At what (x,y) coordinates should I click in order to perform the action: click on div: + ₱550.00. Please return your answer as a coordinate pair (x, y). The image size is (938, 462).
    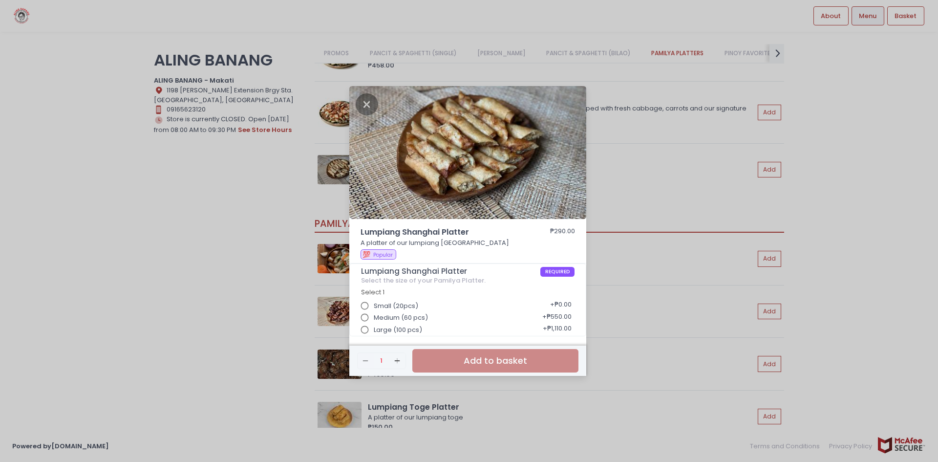
    Looking at the image, I should click on (556, 318).